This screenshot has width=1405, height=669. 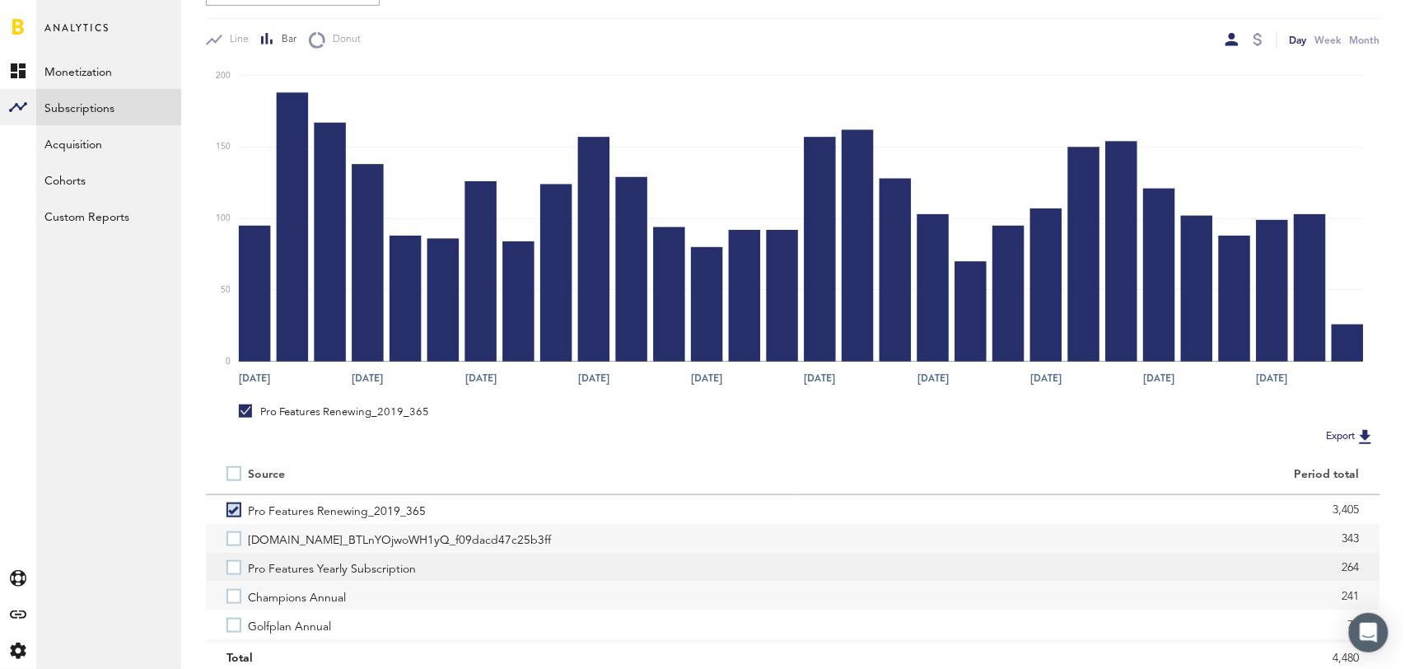 I want to click on text: 100, so click(x=223, y=219).